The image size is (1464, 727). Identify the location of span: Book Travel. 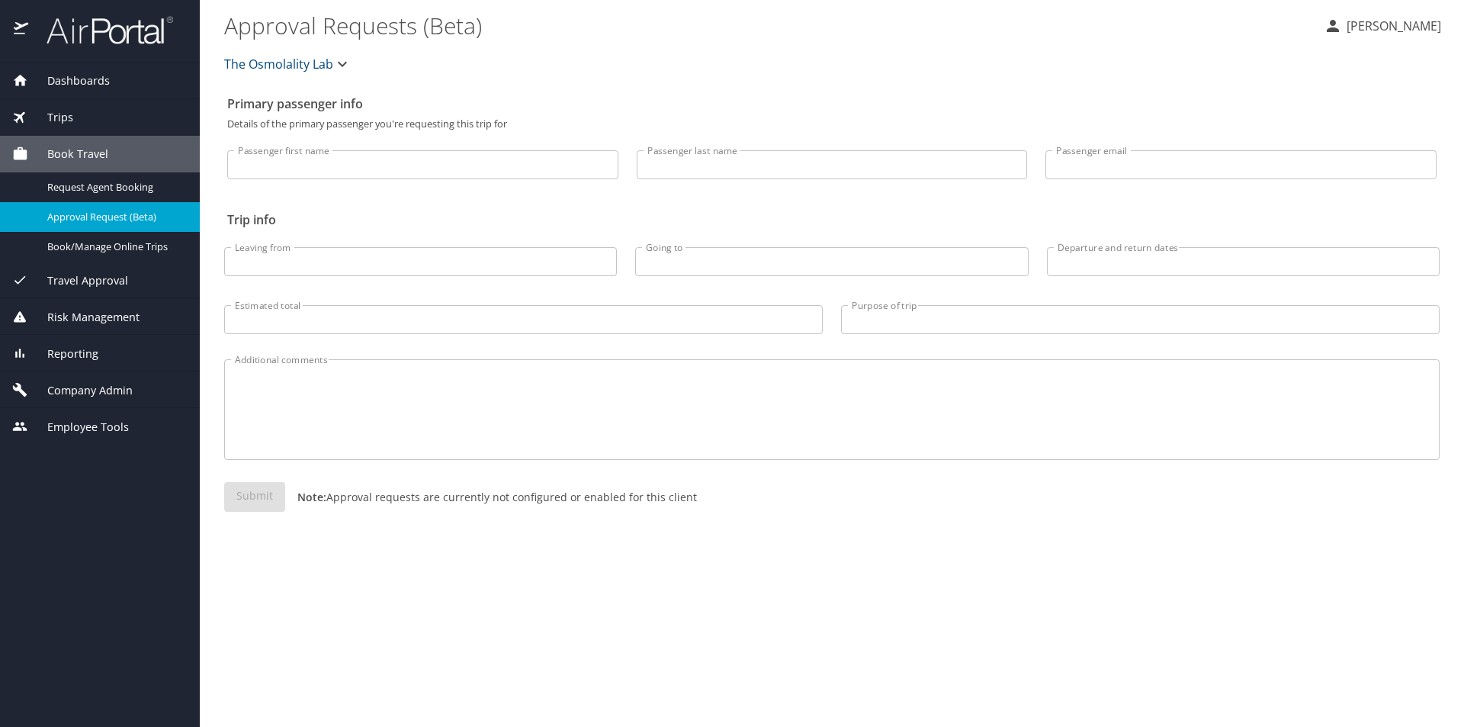
(68, 154).